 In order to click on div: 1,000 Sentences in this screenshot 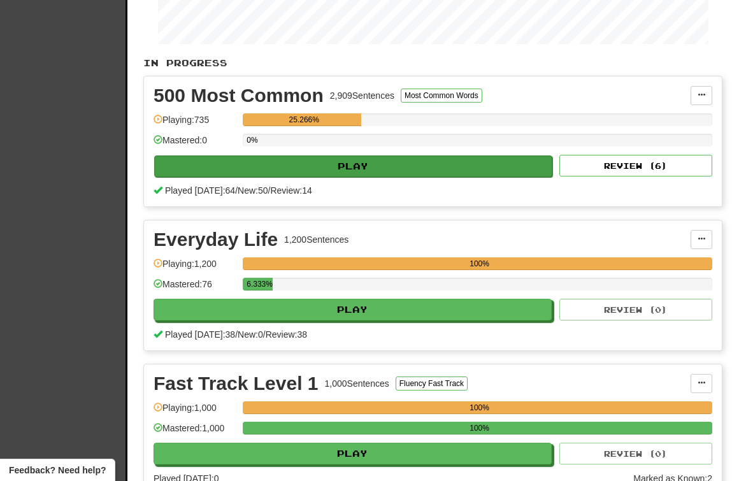, I will do `click(357, 384)`.